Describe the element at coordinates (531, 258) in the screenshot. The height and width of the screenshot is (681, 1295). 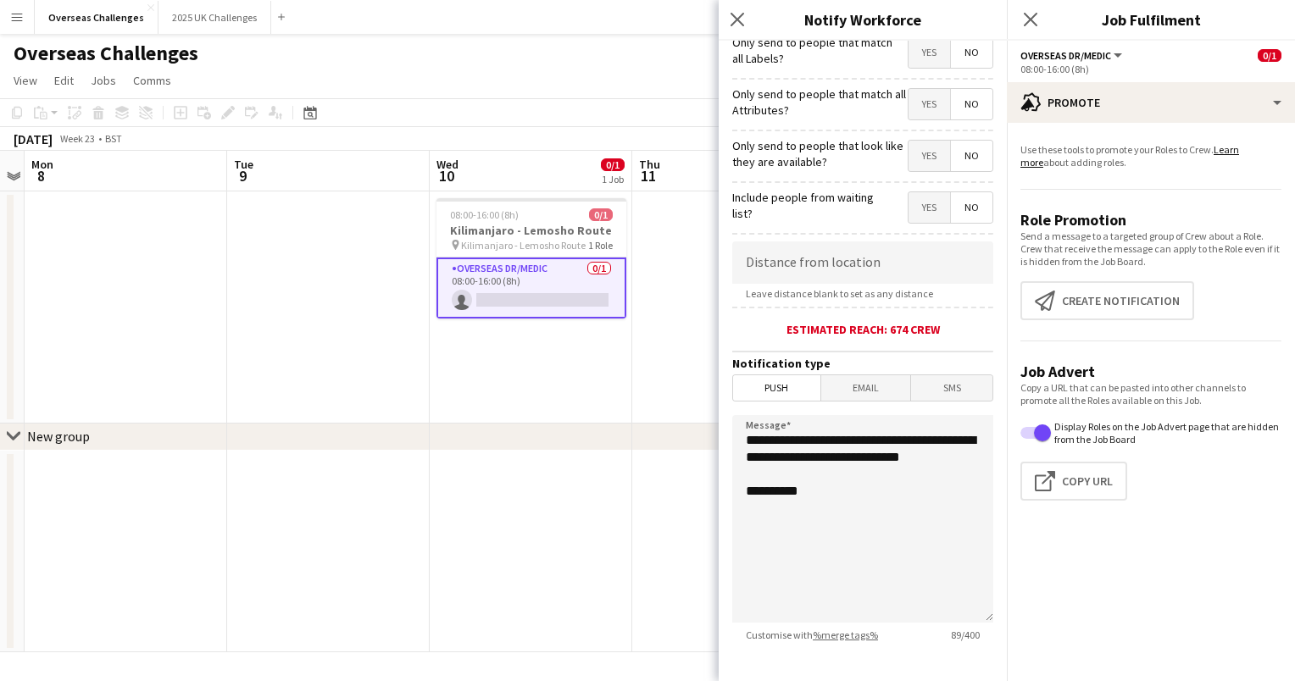
I see `app-job-card: 08:00-16:00 (8h)0/1Kilimanjaro - Lemosho Route Kilimanjaro - Lemosho Route1 RoleOverseas Dr/Medic...` at that location.